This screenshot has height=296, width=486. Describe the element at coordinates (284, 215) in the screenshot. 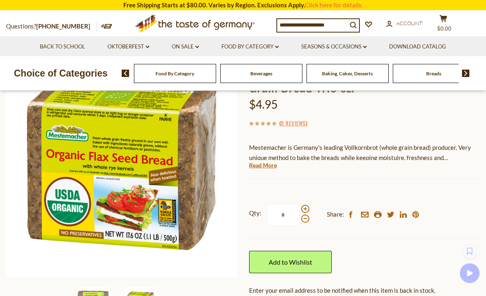

I see `input: Qty:` at that location.